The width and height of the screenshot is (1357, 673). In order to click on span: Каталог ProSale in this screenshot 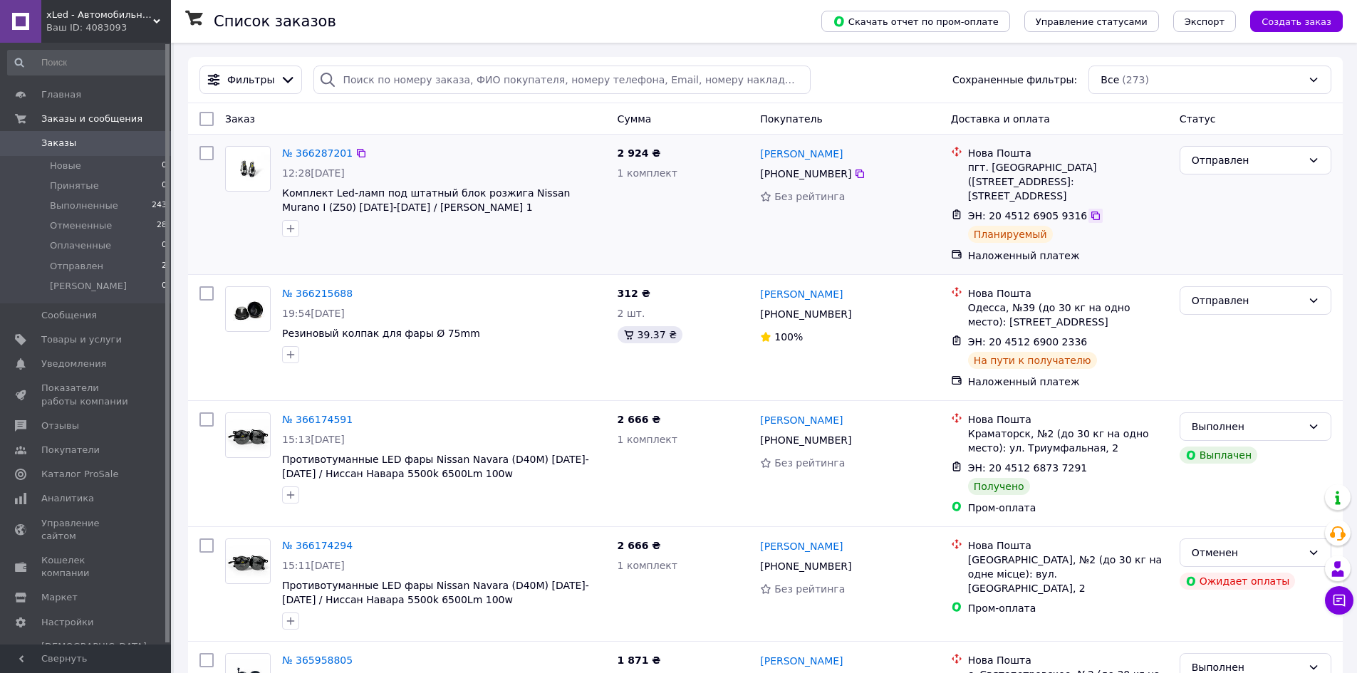, I will do `click(80, 474)`.